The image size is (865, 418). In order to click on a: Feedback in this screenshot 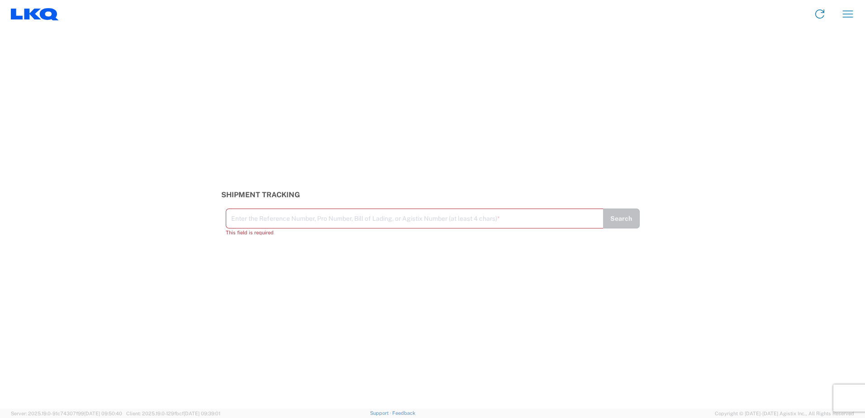, I will do `click(403, 413)`.